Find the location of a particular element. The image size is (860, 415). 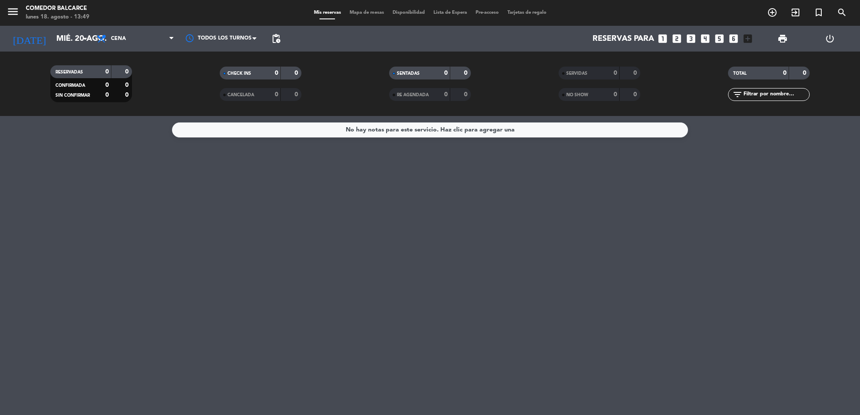

span: Tarjetas de regalo is located at coordinates (527, 12).